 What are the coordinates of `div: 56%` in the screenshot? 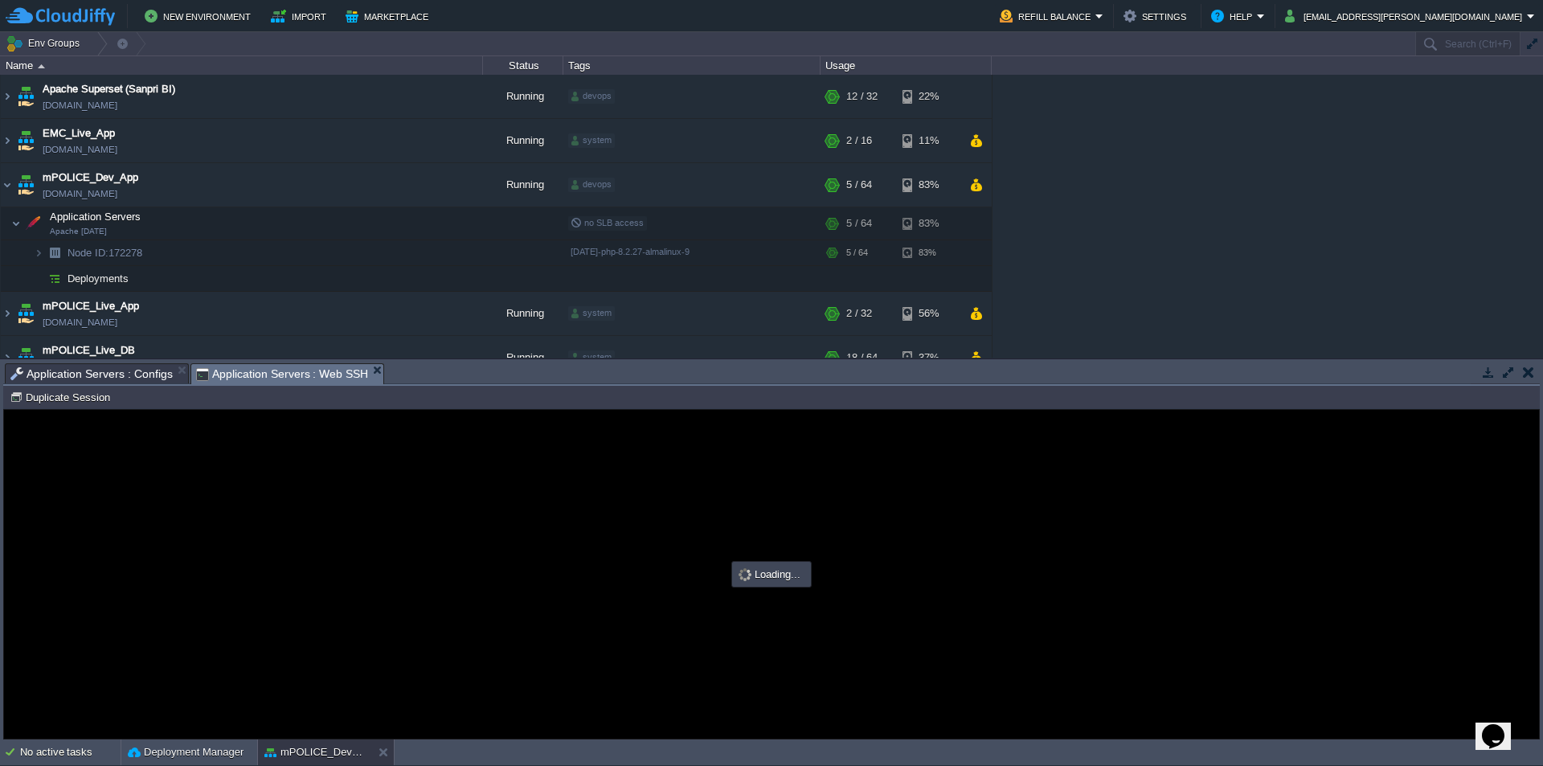 It's located at (928, 313).